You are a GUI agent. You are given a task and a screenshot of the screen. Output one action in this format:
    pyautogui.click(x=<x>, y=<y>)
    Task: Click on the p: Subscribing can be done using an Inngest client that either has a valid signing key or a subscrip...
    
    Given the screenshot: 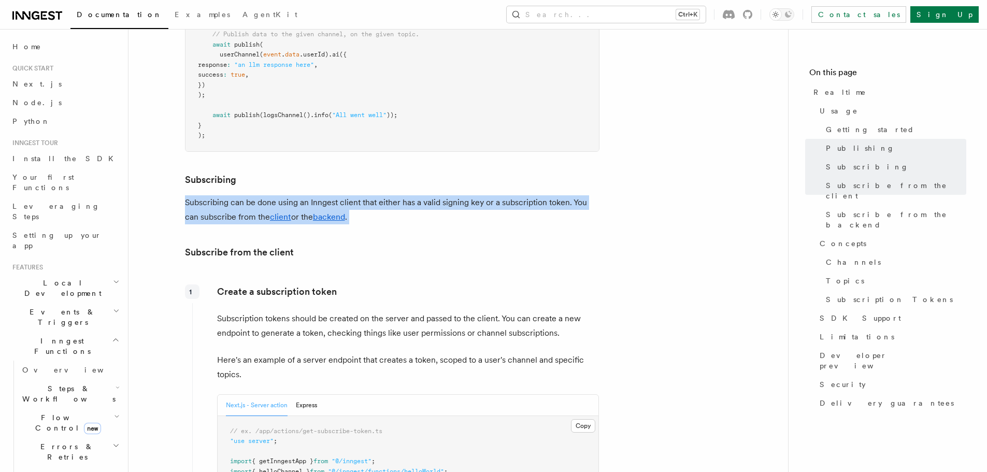 What is the action you would take?
    pyautogui.click(x=392, y=210)
    